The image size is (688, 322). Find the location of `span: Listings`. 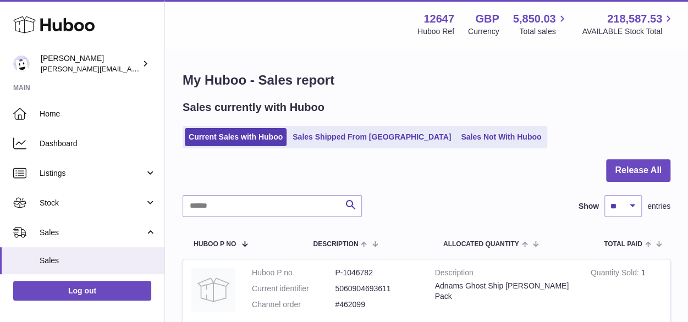

span: Listings is located at coordinates (92, 173).